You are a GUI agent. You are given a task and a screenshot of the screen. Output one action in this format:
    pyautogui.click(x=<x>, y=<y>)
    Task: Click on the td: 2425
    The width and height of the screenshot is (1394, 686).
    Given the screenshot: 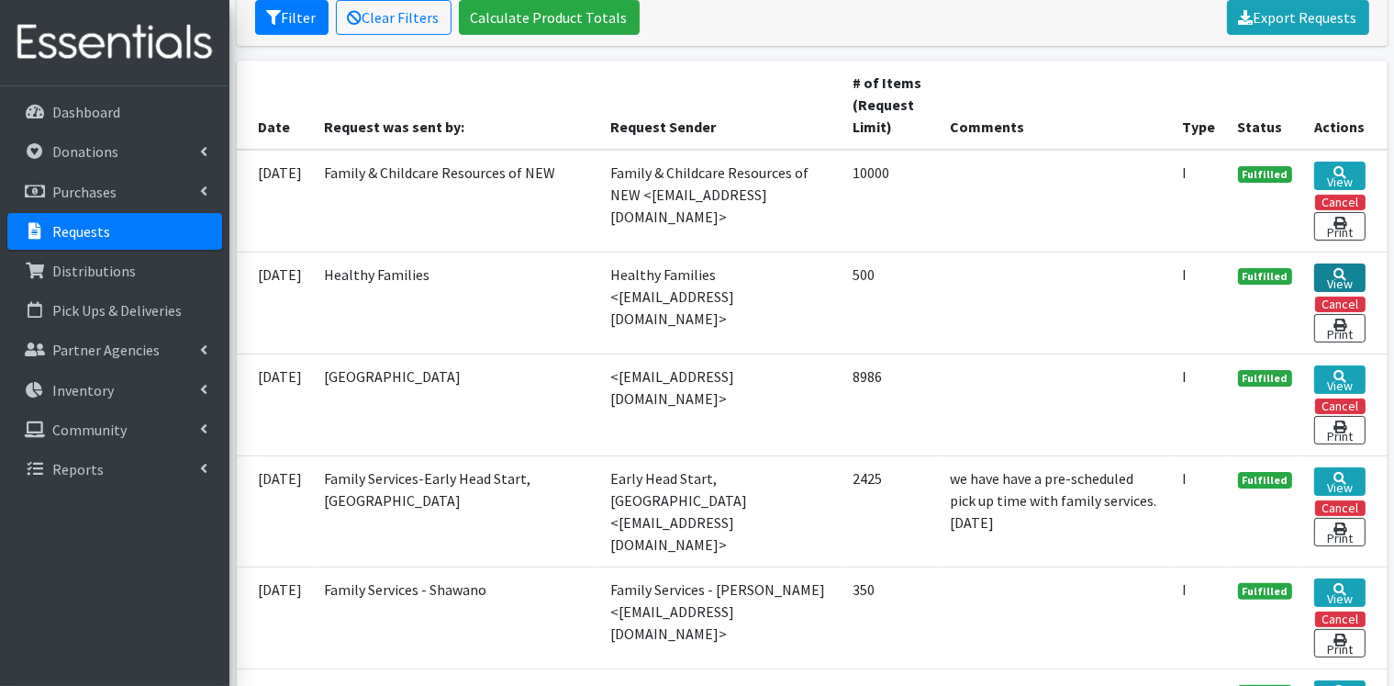 What is the action you would take?
    pyautogui.click(x=890, y=510)
    